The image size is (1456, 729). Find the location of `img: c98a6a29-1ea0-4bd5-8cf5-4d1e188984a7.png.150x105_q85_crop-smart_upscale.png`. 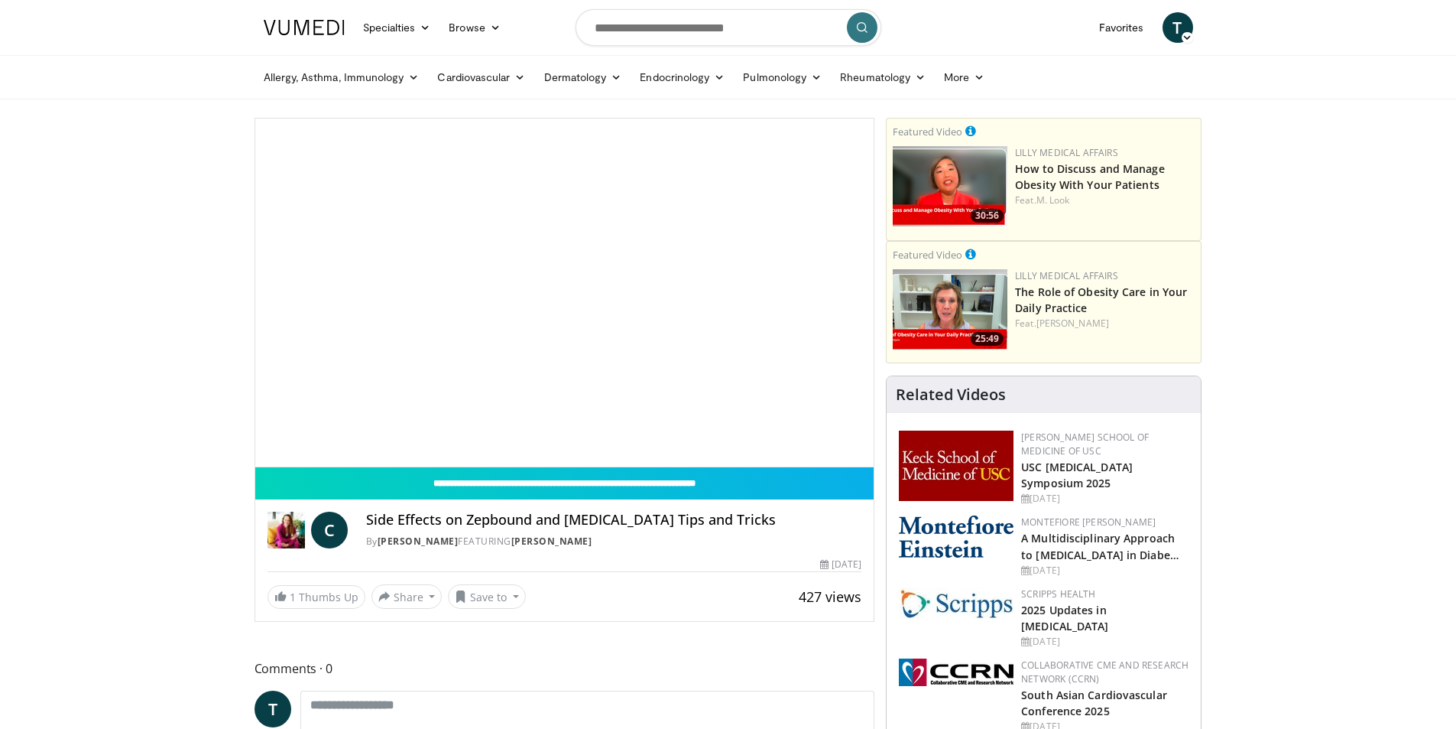

img: c98a6a29-1ea0-4bd5-8cf5-4d1e188984a7.png.150x105_q85_crop-smart_upscale.png is located at coordinates (950, 186).